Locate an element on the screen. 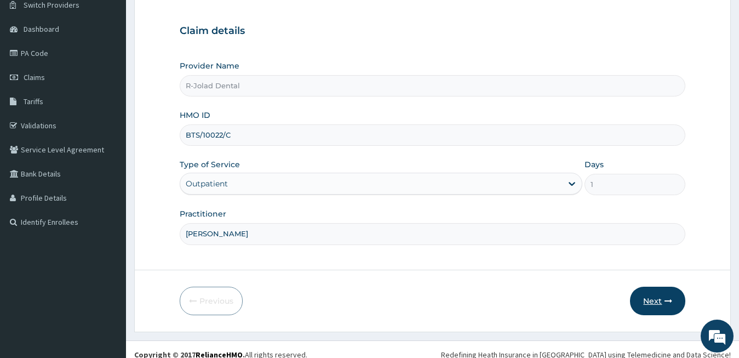 The image size is (739, 358). div: Chat with us now is located at coordinates (120, 68).